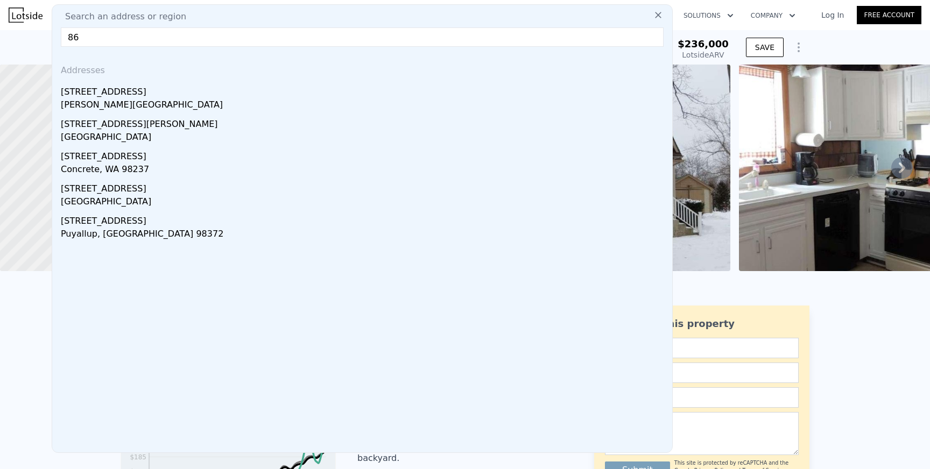 Image resolution: width=930 pixels, height=469 pixels. Describe the element at coordinates (773, 16) in the screenshot. I see `button: Company` at that location.